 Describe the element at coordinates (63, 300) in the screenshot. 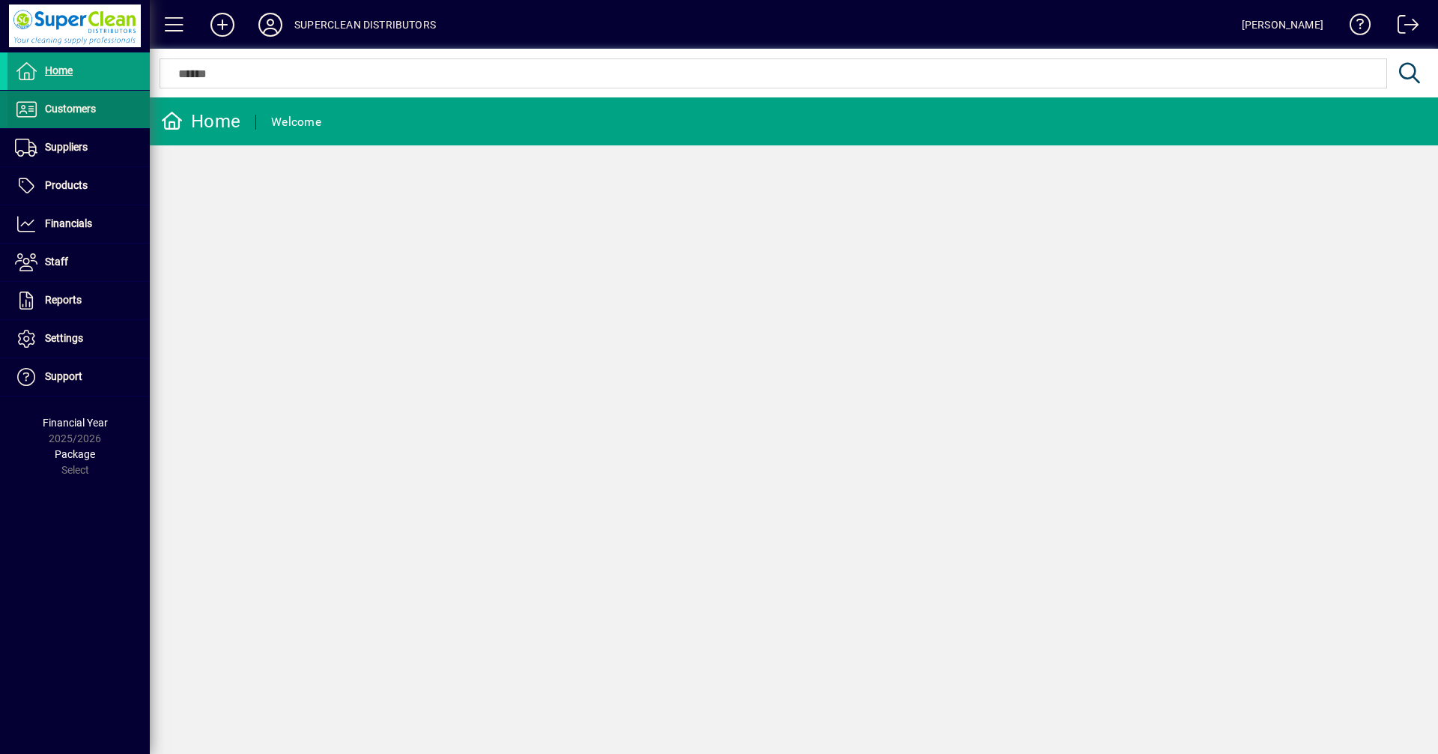

I see `span: Reports` at that location.